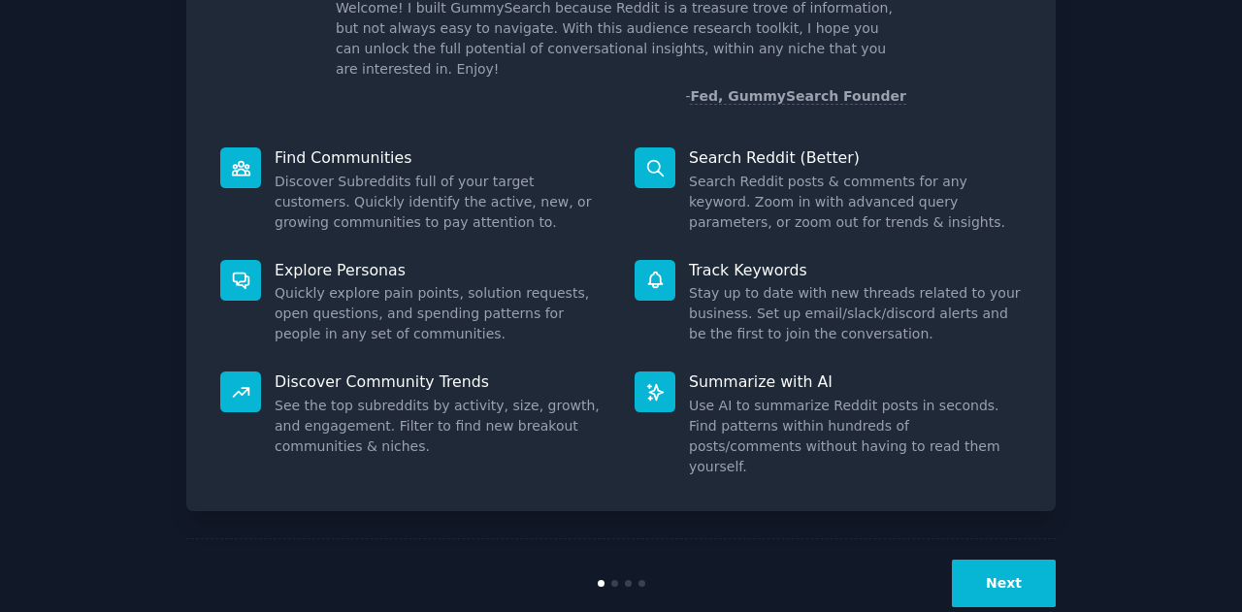  What do you see at coordinates (855, 202) in the screenshot?
I see `dd: Search Reddit posts & comments for any keyword. Zoom in with advanced query parameters, or zoom o...` at bounding box center [855, 202].